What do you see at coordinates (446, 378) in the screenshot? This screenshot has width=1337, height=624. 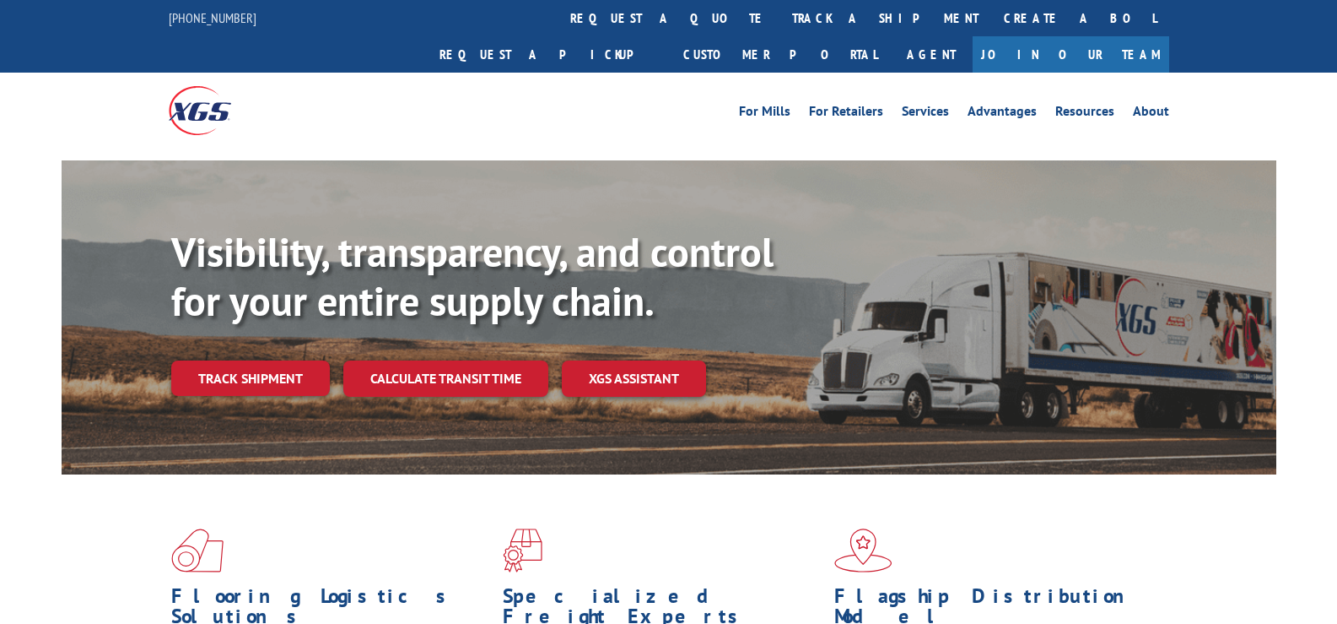 I see `a: Calculate transit time` at bounding box center [446, 378].